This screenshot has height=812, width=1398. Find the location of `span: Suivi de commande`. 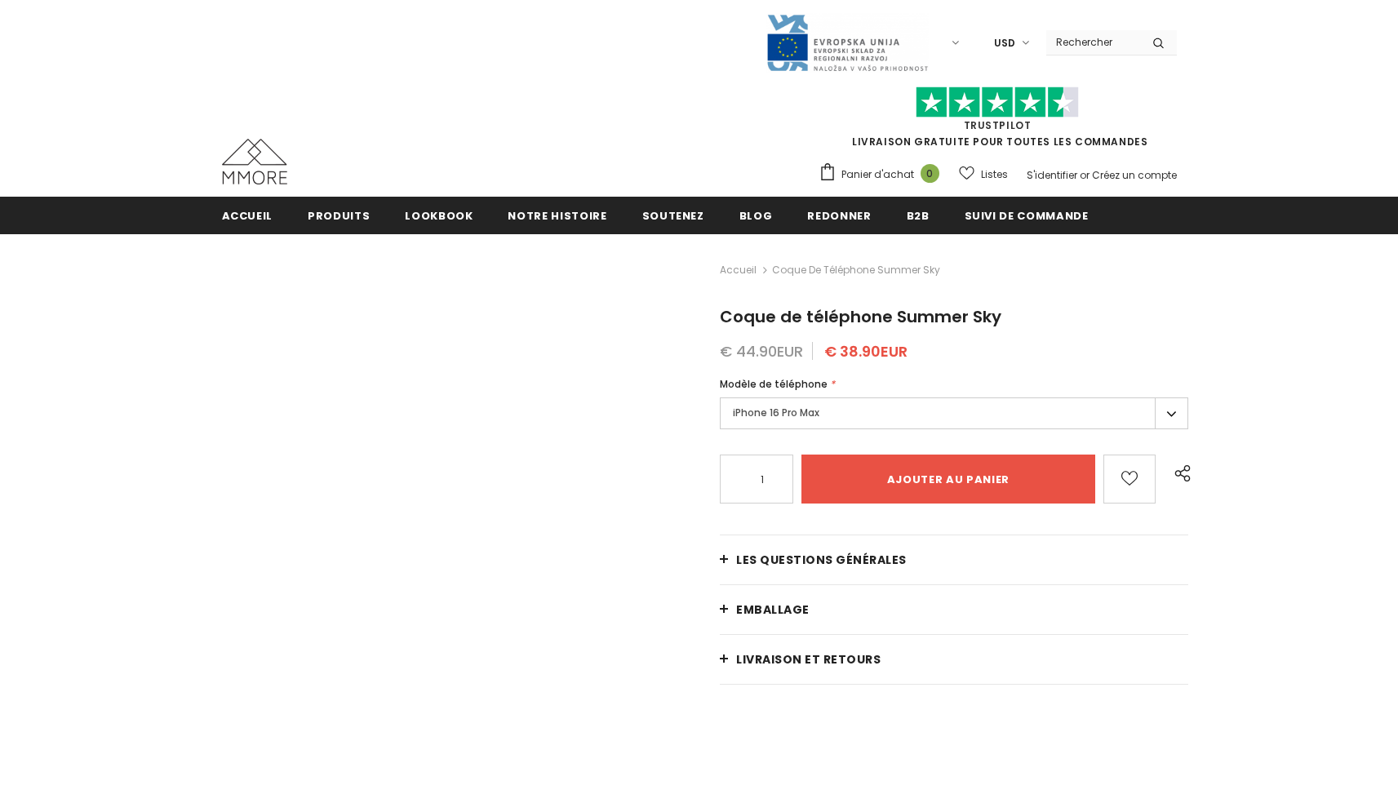

span: Suivi de commande is located at coordinates (1027, 215).